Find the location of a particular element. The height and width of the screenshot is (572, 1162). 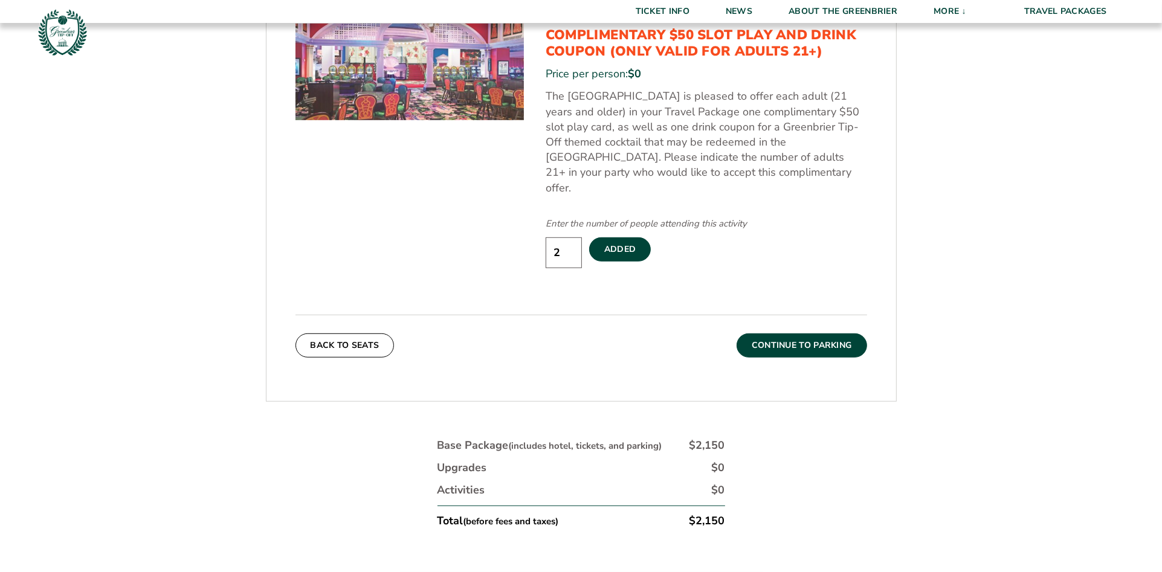

div: Upgrades is located at coordinates (462, 468).